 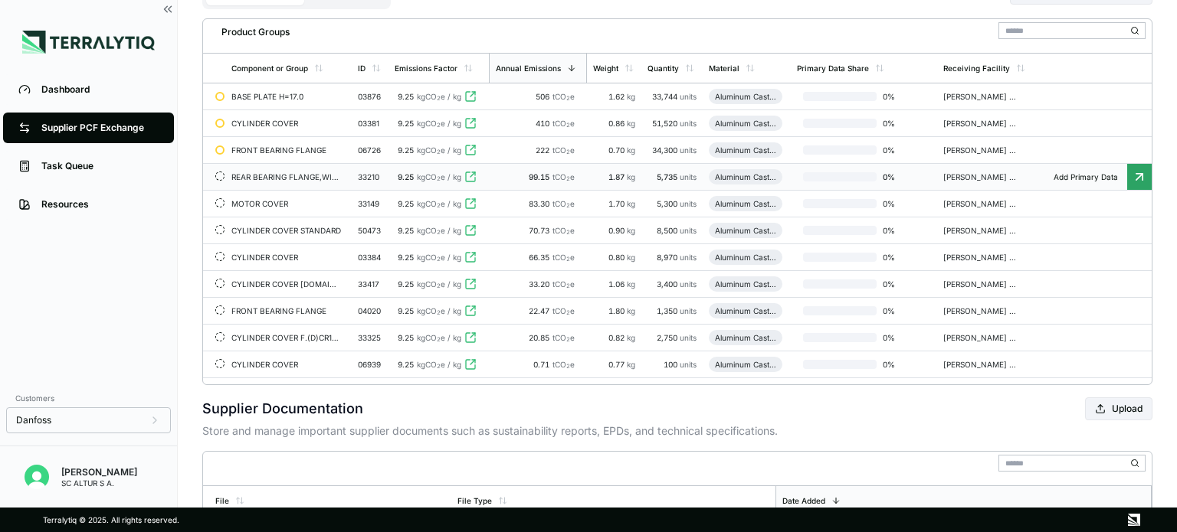 What do you see at coordinates (804, 501) in the screenshot?
I see `div: Date Added` at bounding box center [804, 501].